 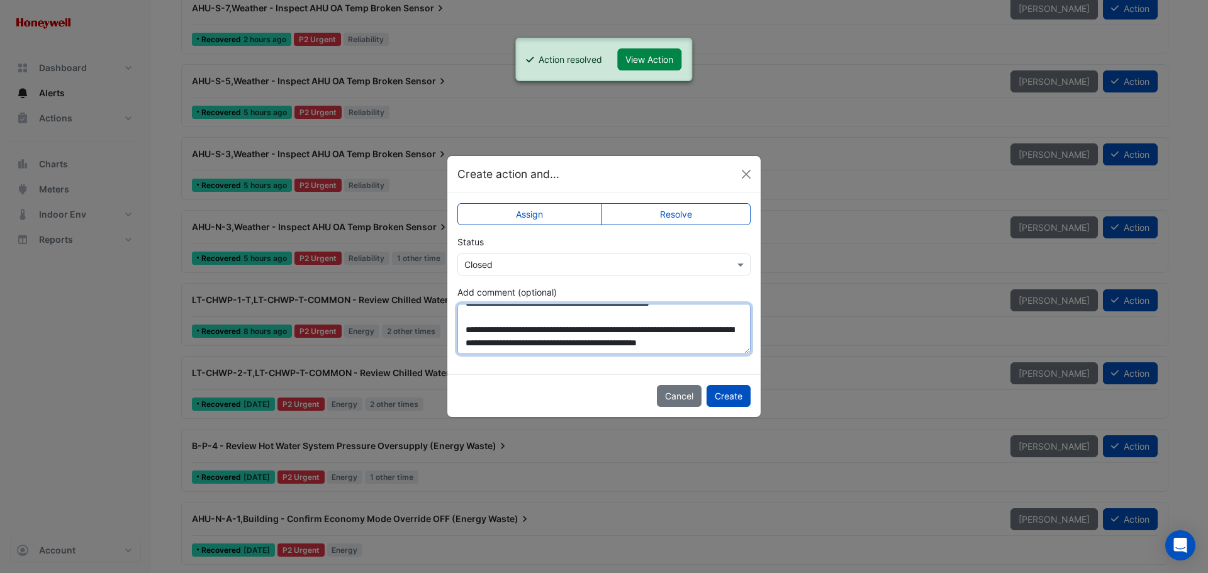 I want to click on div: Open Intercom Messenger, so click(x=1181, y=546).